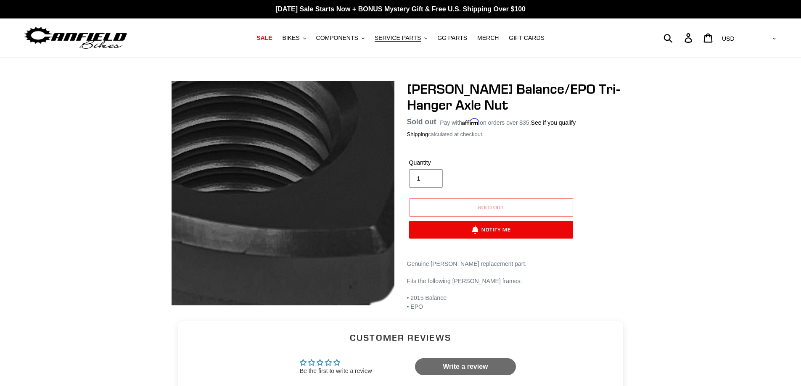  What do you see at coordinates (290, 38) in the screenshot?
I see `span: BIKES` at bounding box center [290, 38].